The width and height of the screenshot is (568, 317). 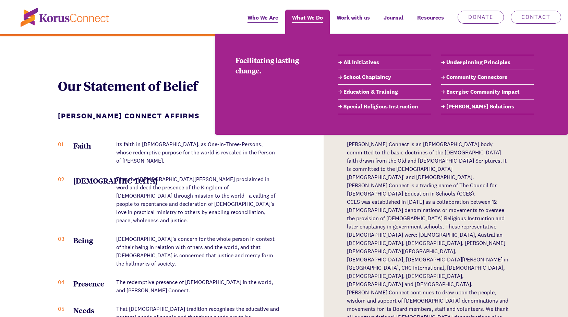 I want to click on span: Work with us, so click(x=353, y=17).